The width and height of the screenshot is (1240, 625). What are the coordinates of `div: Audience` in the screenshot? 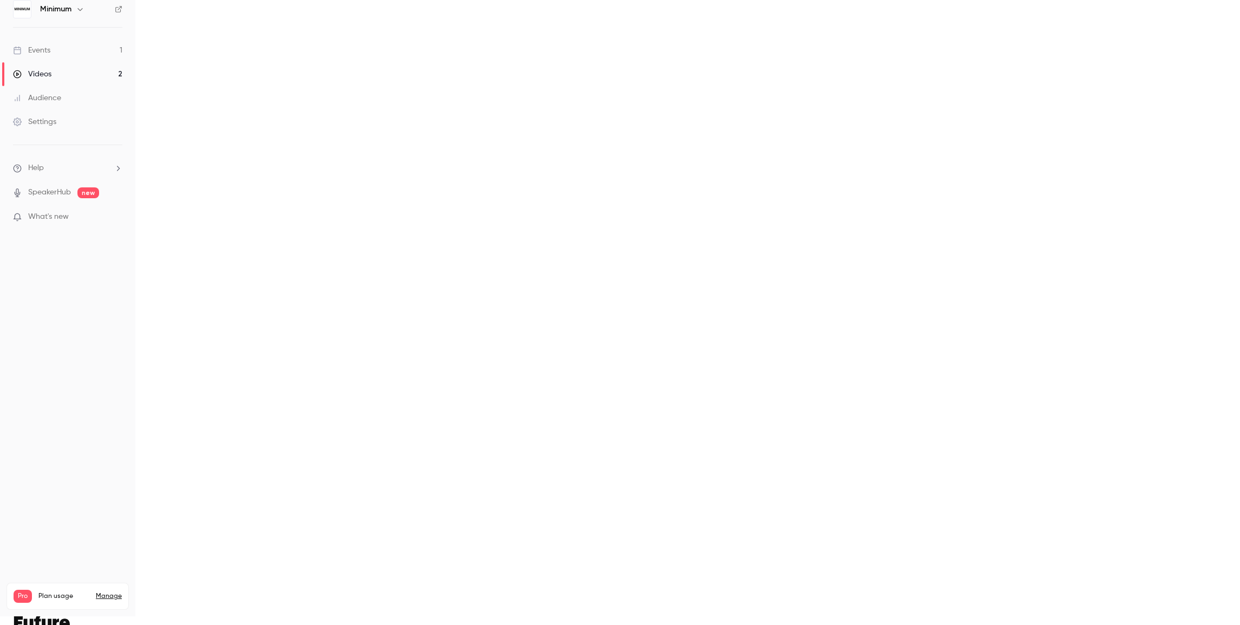 It's located at (37, 98).